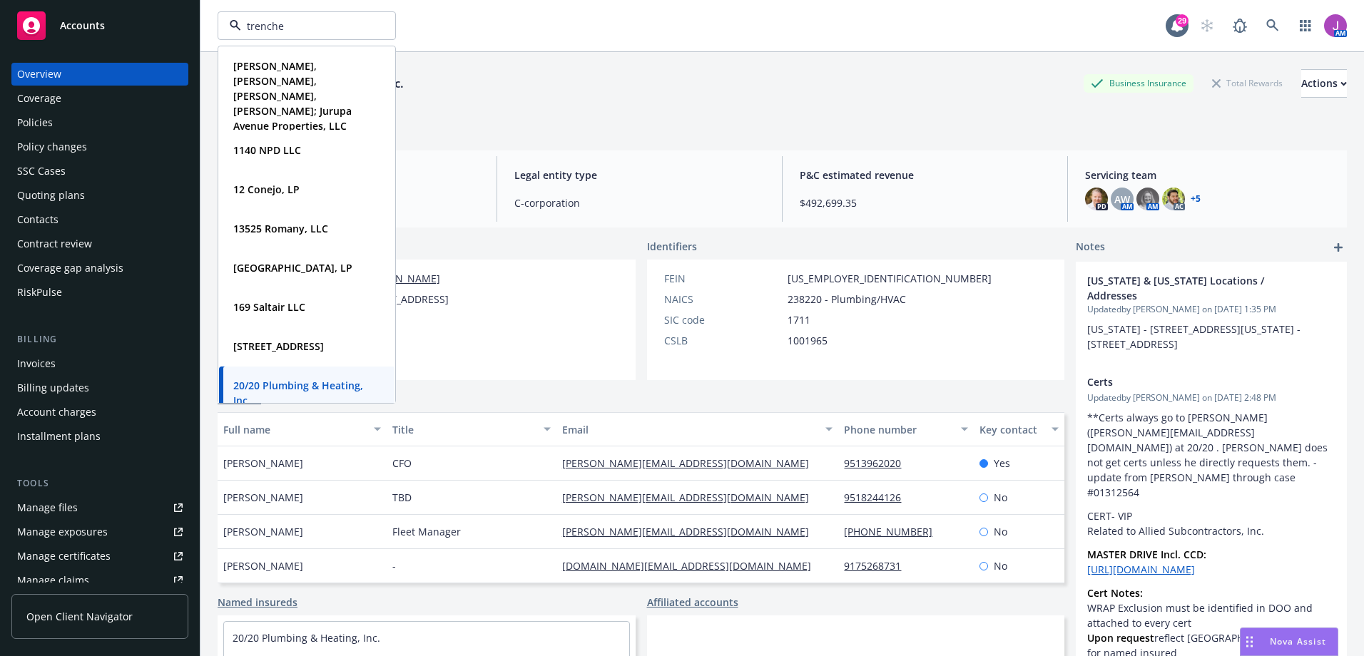 This screenshot has width=1364, height=656. What do you see at coordinates (100, 340) in the screenshot?
I see `div: Billing` at bounding box center [100, 340].